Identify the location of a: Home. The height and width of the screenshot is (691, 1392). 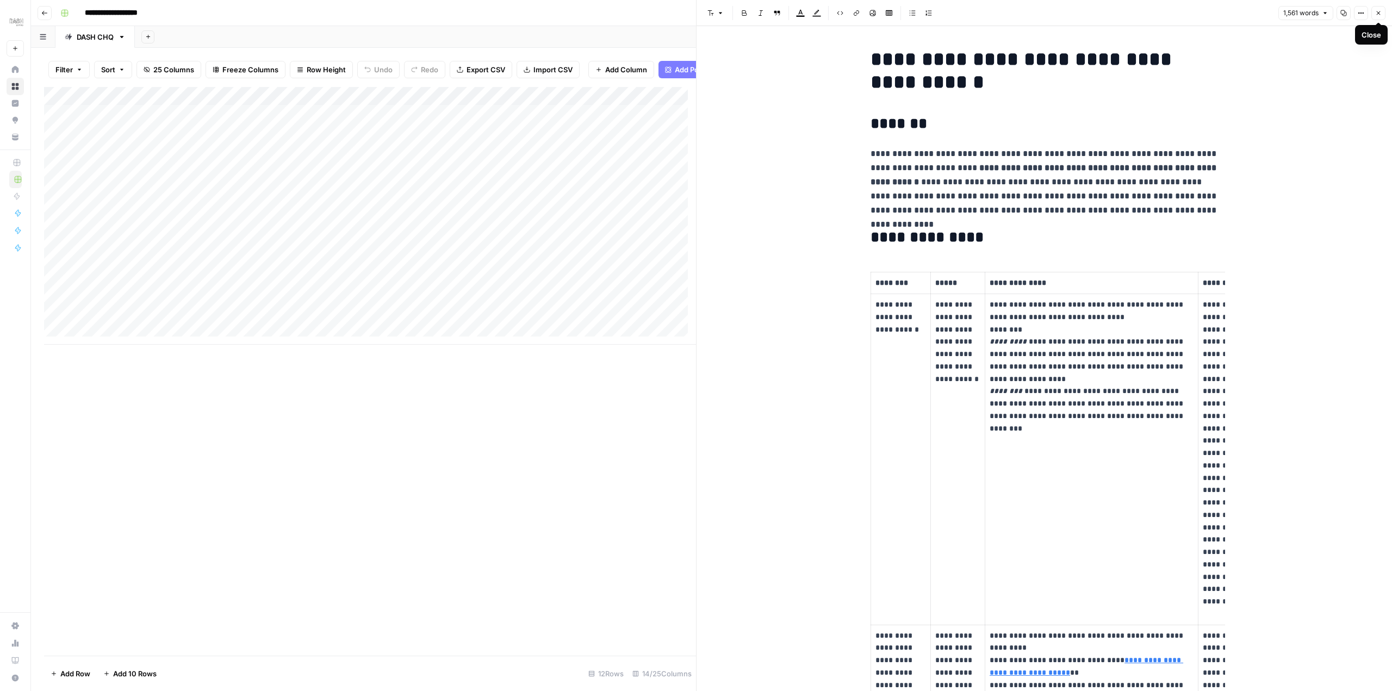
(15, 70).